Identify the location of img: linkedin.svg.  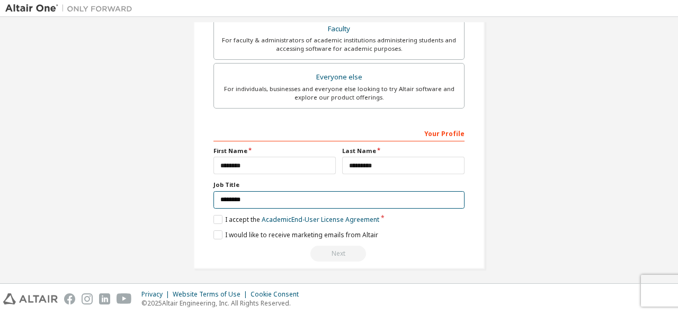
(104, 299).